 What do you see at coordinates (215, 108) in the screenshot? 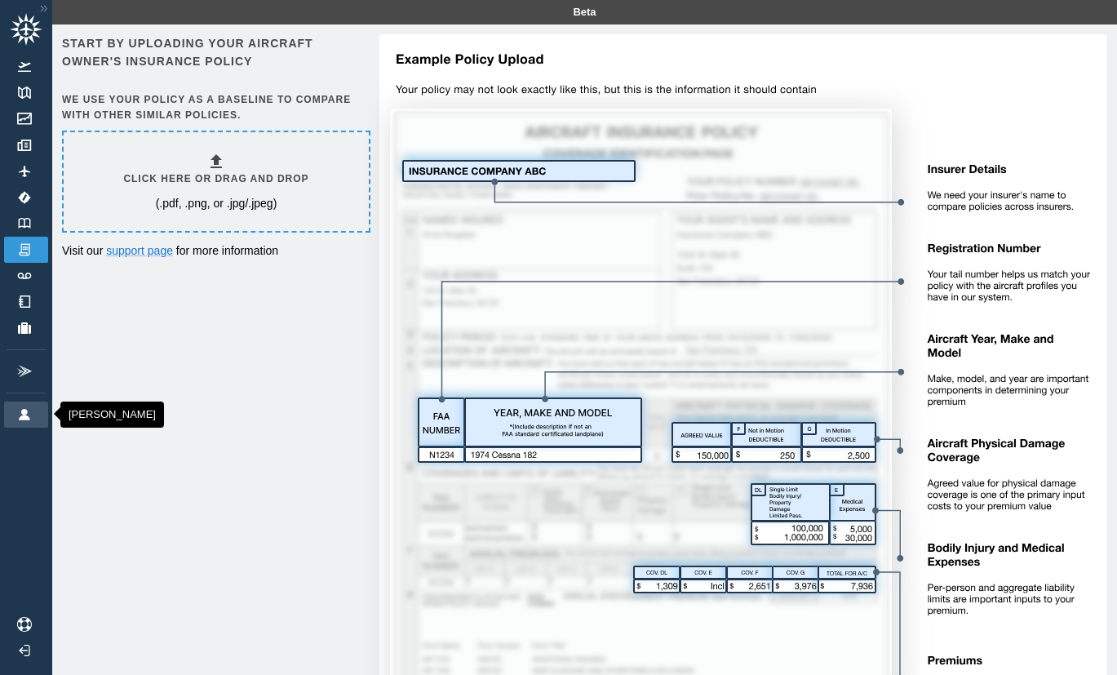
I see `h6: We use your policy as a baseline to compare with other similar policies.` at bounding box center [215, 108].